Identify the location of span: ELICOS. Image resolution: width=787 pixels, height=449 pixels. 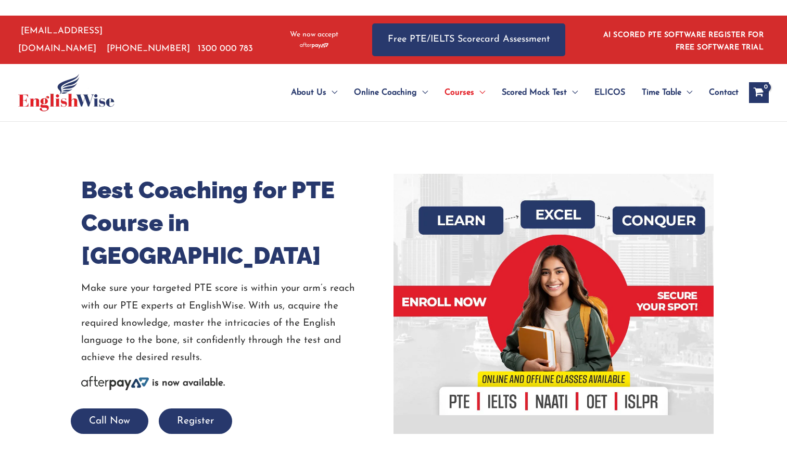
(610, 93).